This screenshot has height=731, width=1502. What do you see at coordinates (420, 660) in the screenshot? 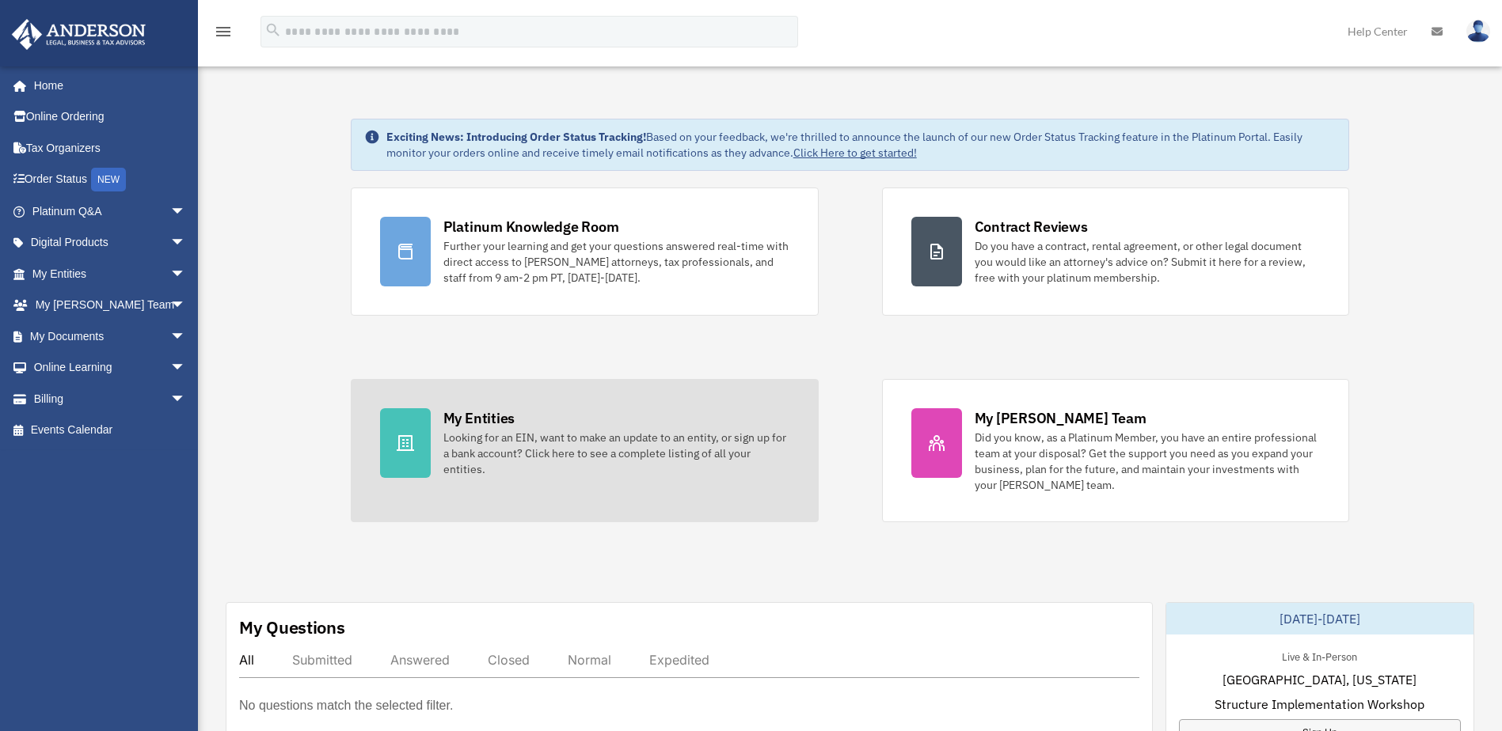
I see `div: Answered` at bounding box center [420, 660].